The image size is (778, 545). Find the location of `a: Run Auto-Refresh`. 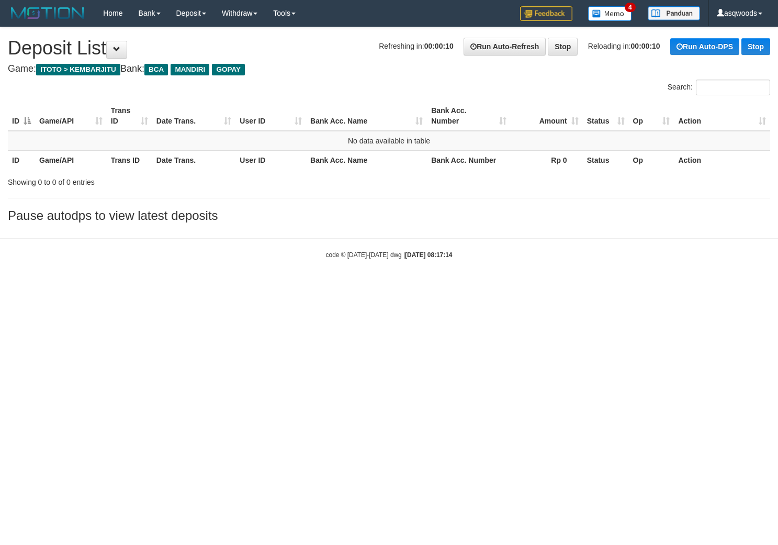

a: Run Auto-Refresh is located at coordinates (505, 47).